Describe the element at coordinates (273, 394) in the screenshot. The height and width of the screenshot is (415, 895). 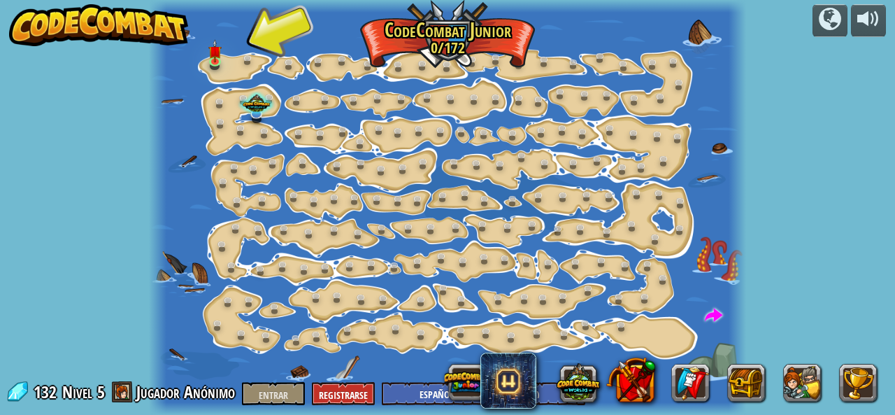
I see `font: Entrar` at that location.